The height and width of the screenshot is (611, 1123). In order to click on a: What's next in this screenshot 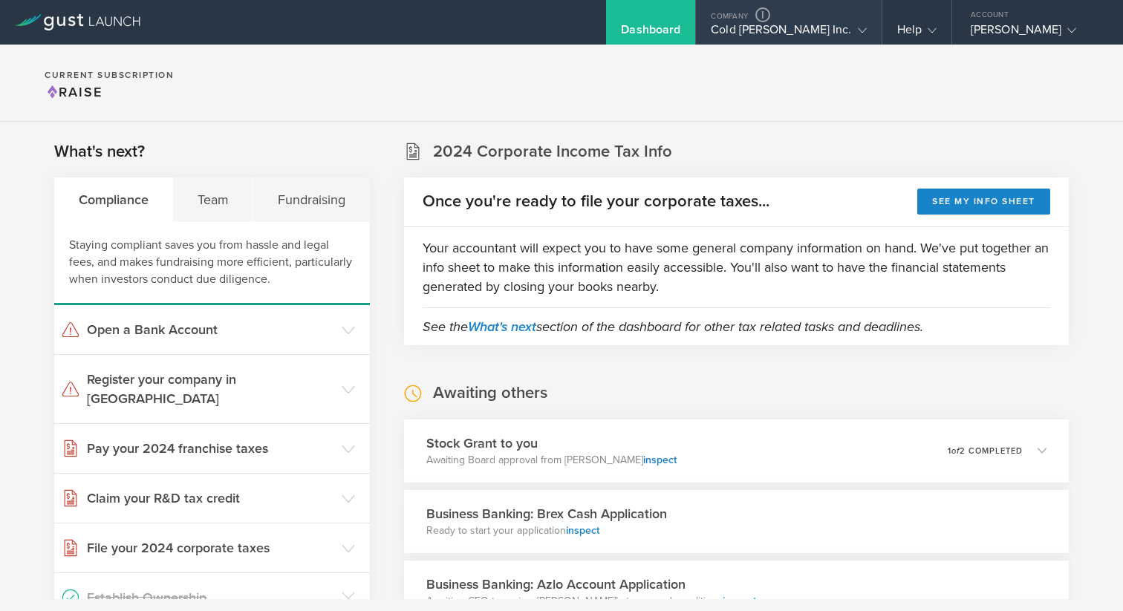, I will do `click(502, 327)`.